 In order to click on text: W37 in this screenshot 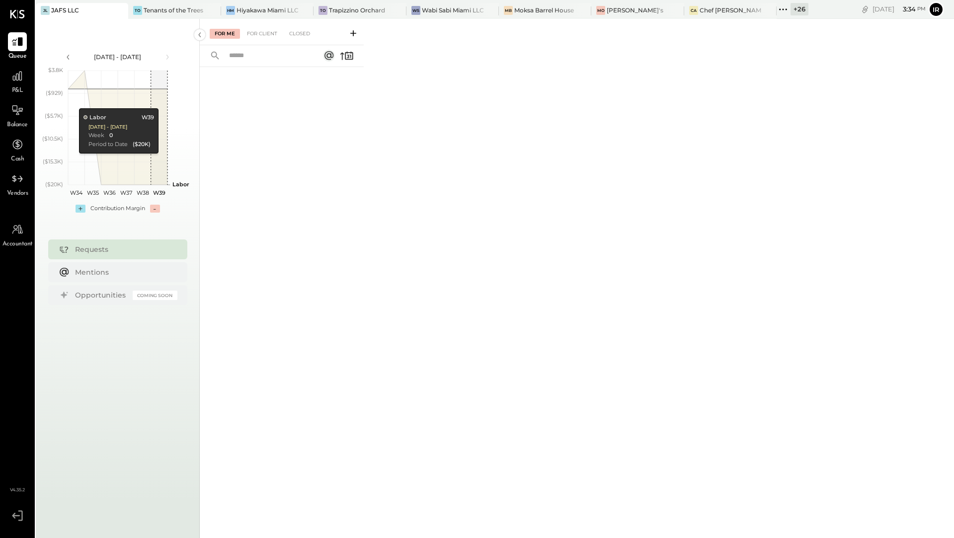, I will do `click(126, 193)`.